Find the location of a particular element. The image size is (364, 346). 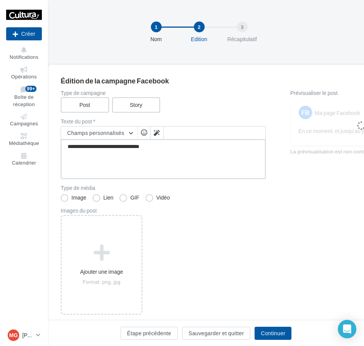

label: Image is located at coordinates (73, 198).